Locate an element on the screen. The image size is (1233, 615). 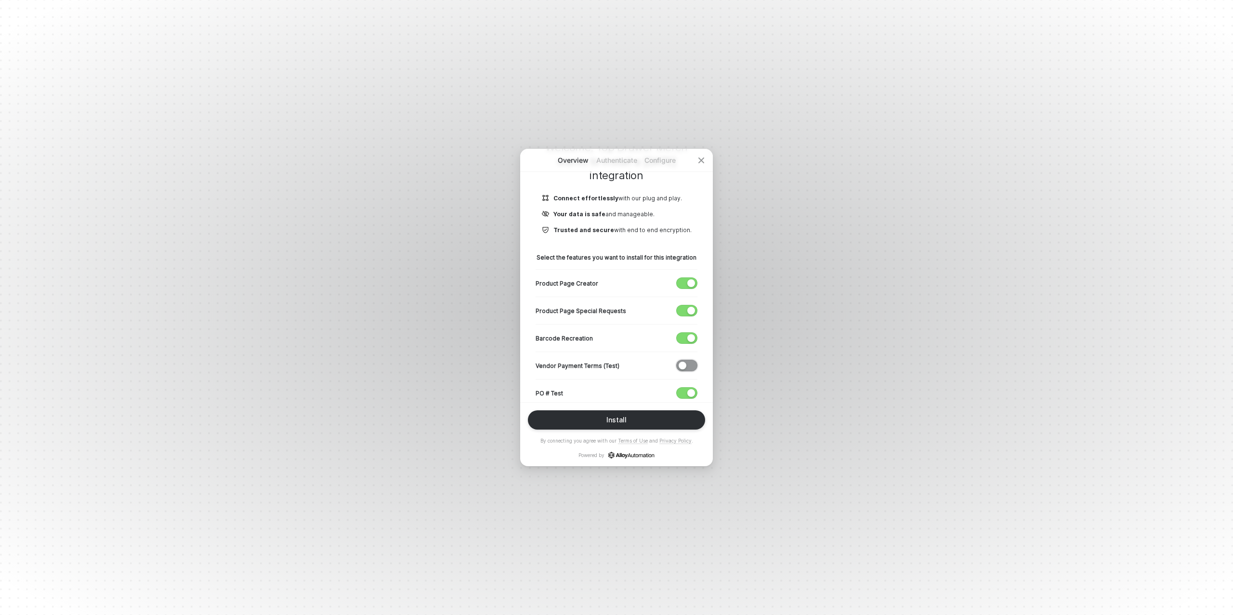
p: Overview is located at coordinates (573, 160).